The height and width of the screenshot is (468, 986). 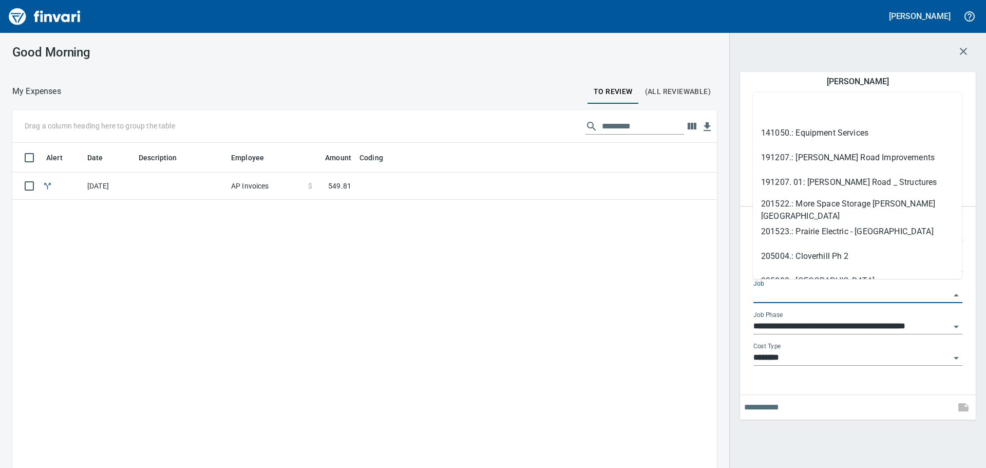 What do you see at coordinates (36, 91) in the screenshot?
I see `p: My Expenses` at bounding box center [36, 91].